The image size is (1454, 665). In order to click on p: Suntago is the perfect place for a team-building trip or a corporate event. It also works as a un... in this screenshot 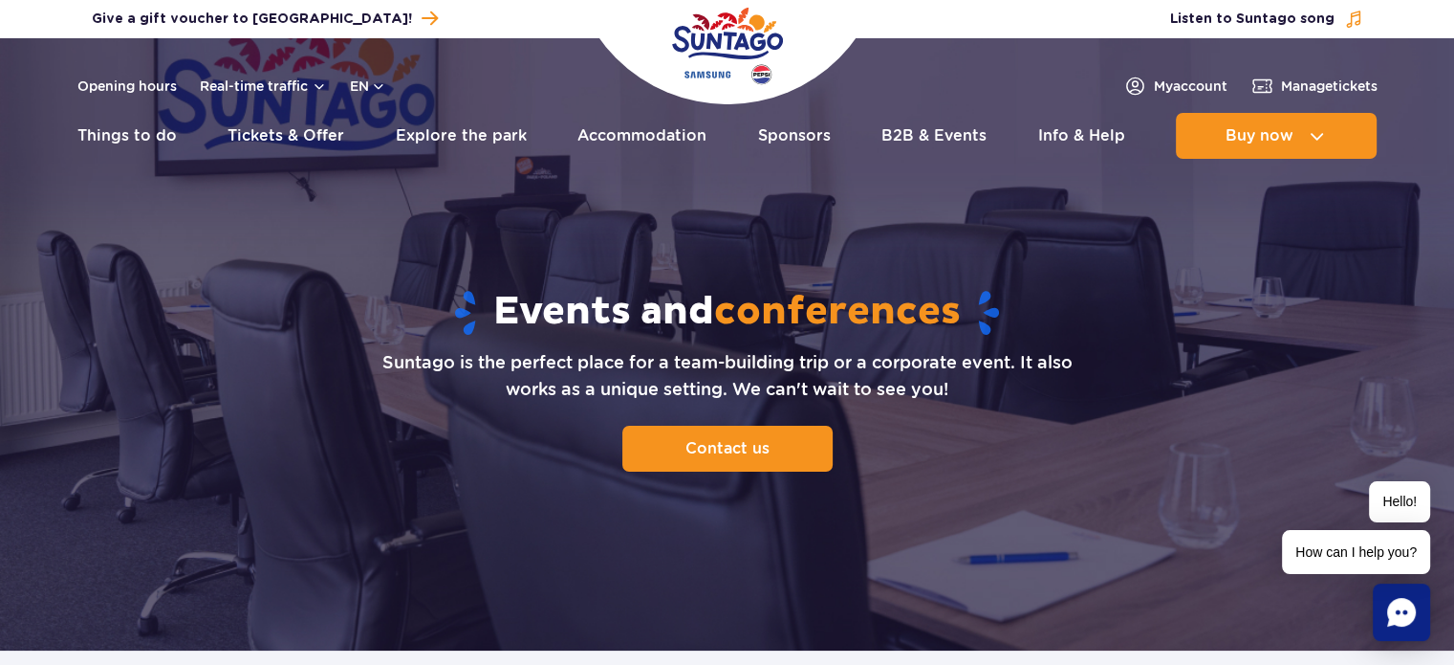, I will do `click(728, 376)`.